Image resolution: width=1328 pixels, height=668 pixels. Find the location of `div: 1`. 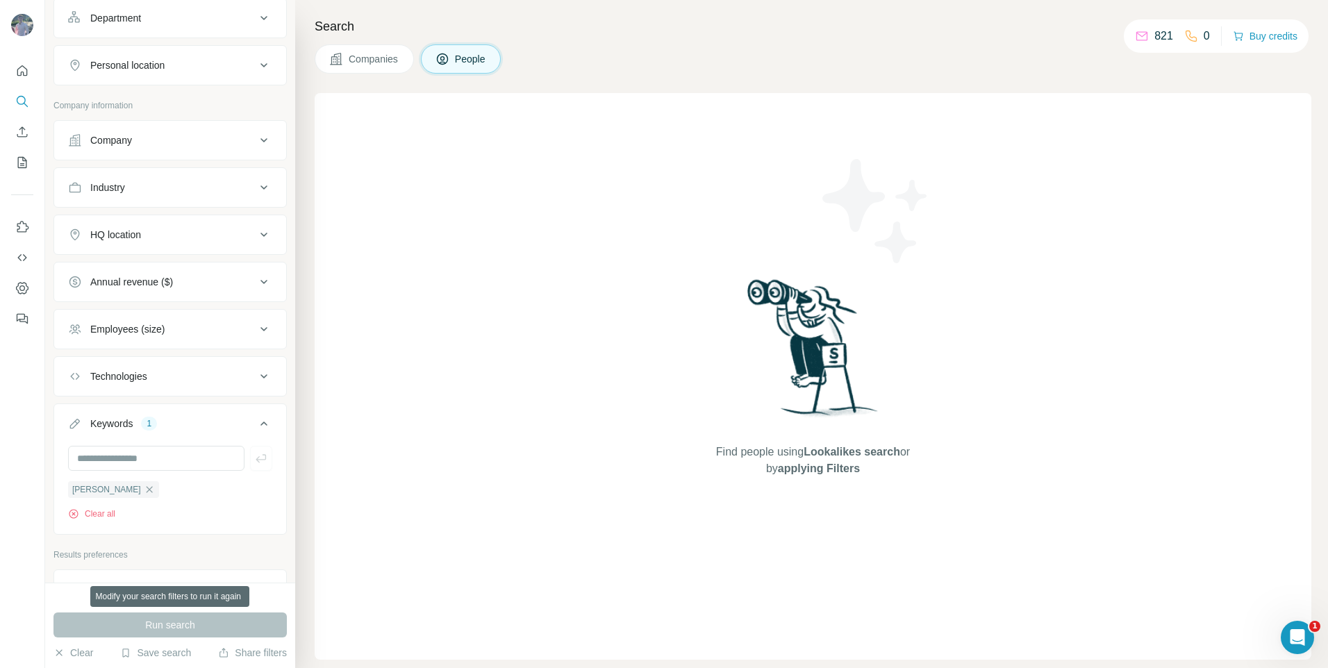

div: 1 is located at coordinates (149, 424).